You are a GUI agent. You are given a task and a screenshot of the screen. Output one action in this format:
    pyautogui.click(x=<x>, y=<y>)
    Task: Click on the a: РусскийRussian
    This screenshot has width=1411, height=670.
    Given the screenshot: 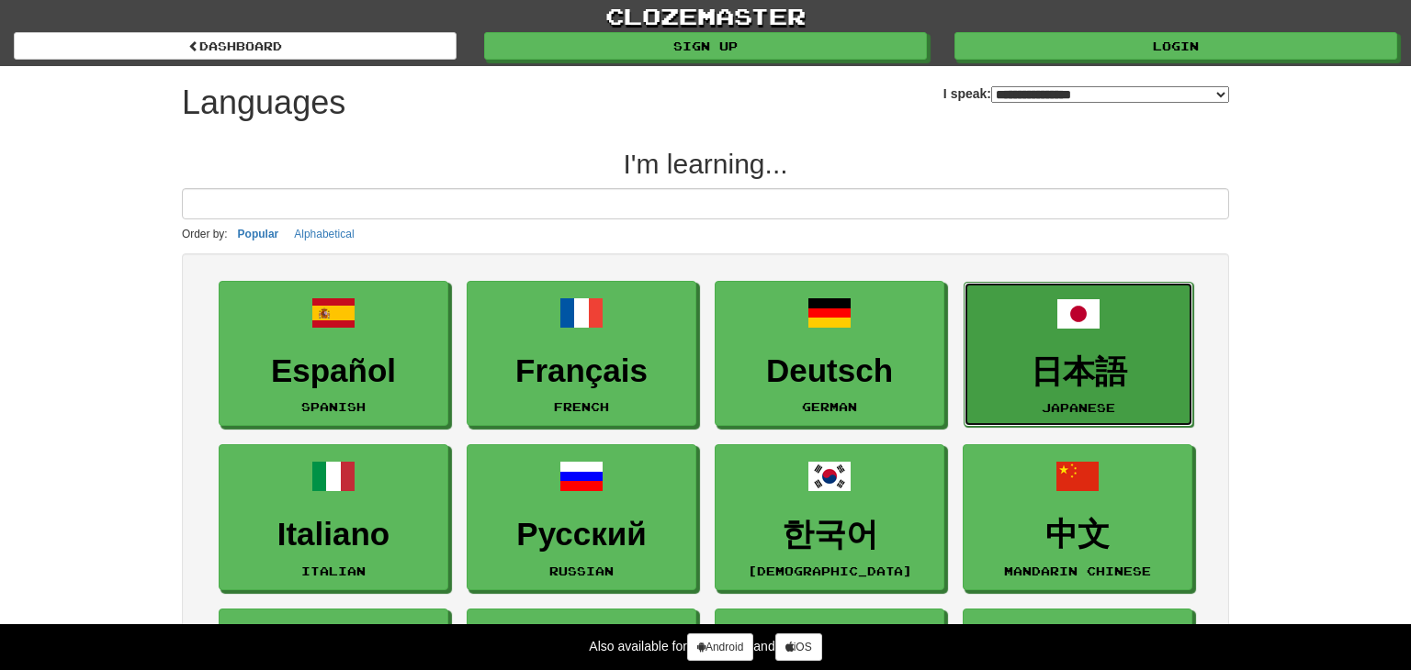 What is the action you would take?
    pyautogui.click(x=581, y=517)
    